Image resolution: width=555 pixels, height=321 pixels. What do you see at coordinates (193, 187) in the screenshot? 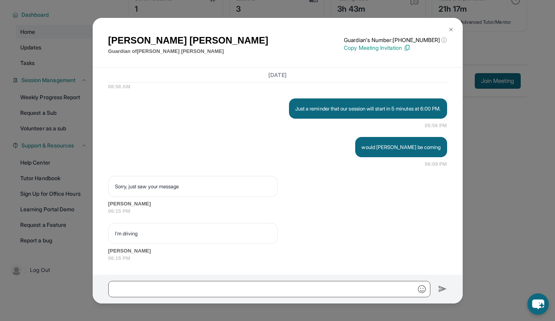
I see `p: Sorry, just saw your message` at bounding box center [193, 187].